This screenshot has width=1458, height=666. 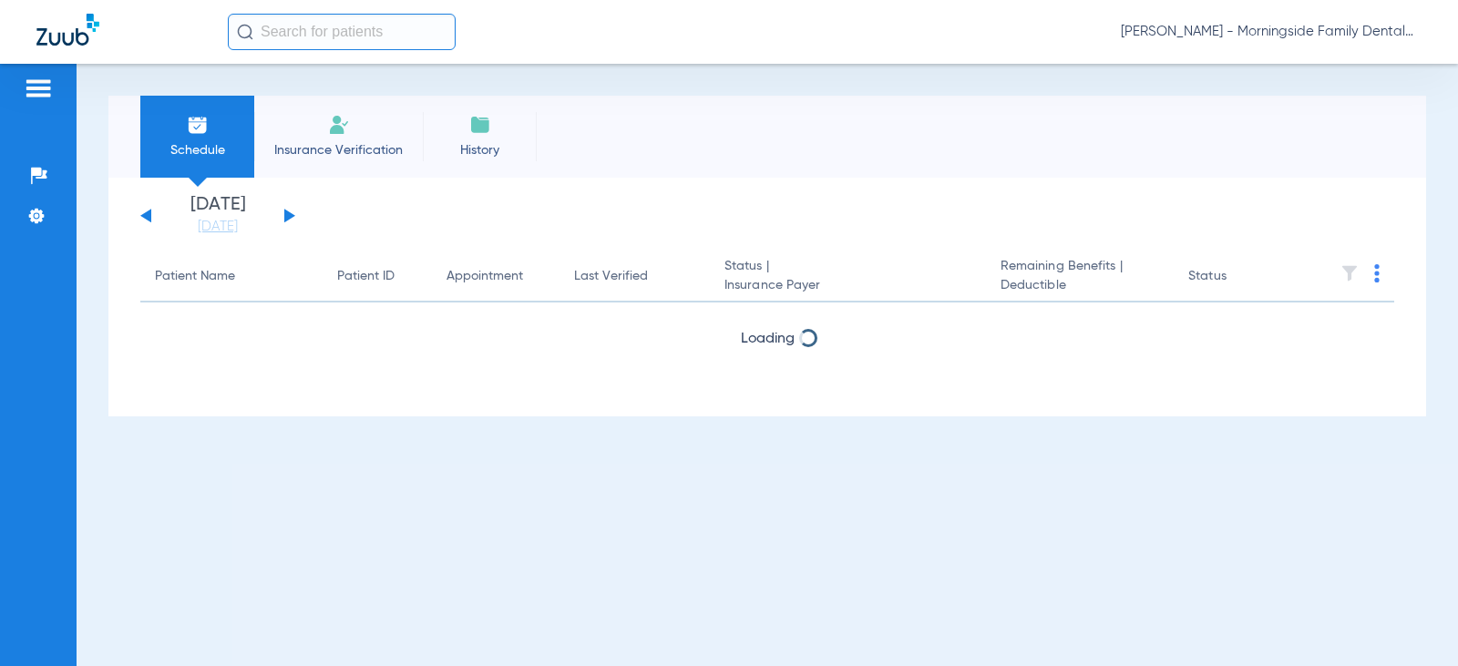 I want to click on img: Search Icon, so click(x=245, y=32).